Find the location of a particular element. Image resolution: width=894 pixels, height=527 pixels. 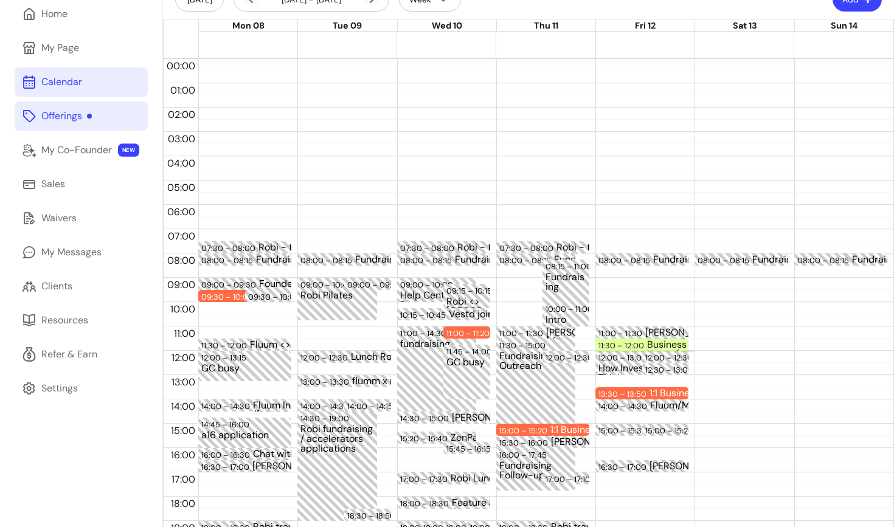

div: My Co-Founder is located at coordinates (77, 150).